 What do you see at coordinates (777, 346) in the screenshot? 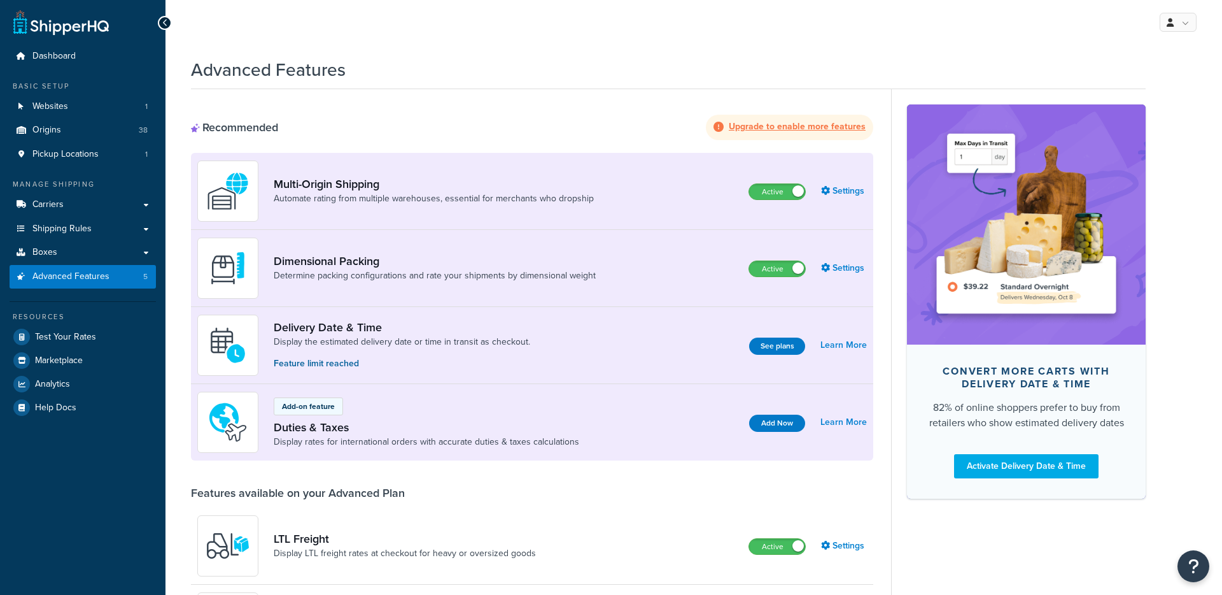
I see `a: See plans` at bounding box center [777, 346].